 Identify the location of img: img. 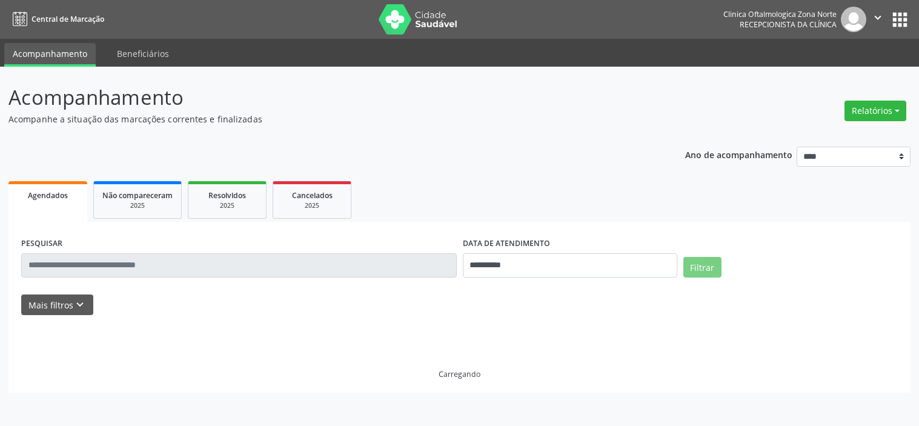
(853, 19).